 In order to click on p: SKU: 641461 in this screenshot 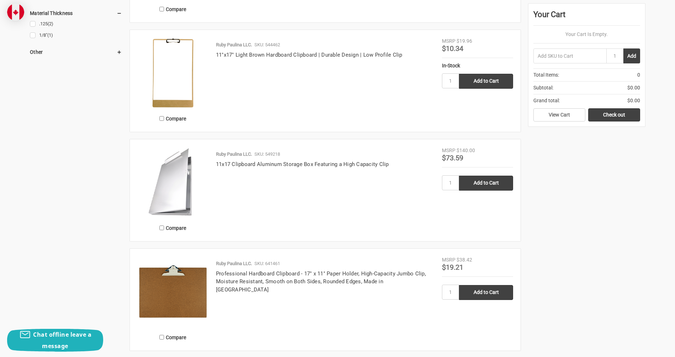, I will do `click(267, 263)`.